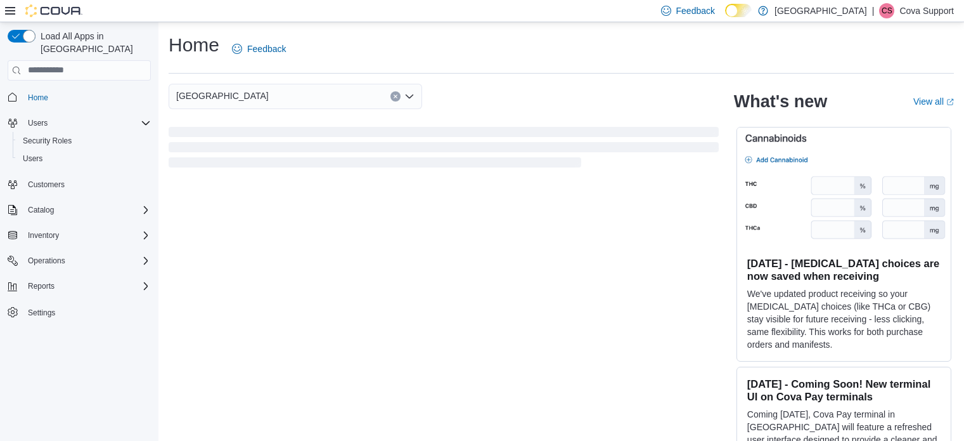  Describe the element at coordinates (79, 184) in the screenshot. I see `button: Customers` at that location.